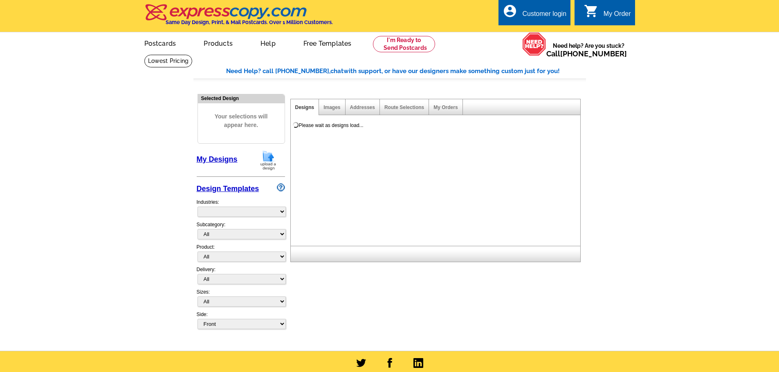  Describe the element at coordinates (404, 108) in the screenshot. I see `a: Route Selections` at that location.